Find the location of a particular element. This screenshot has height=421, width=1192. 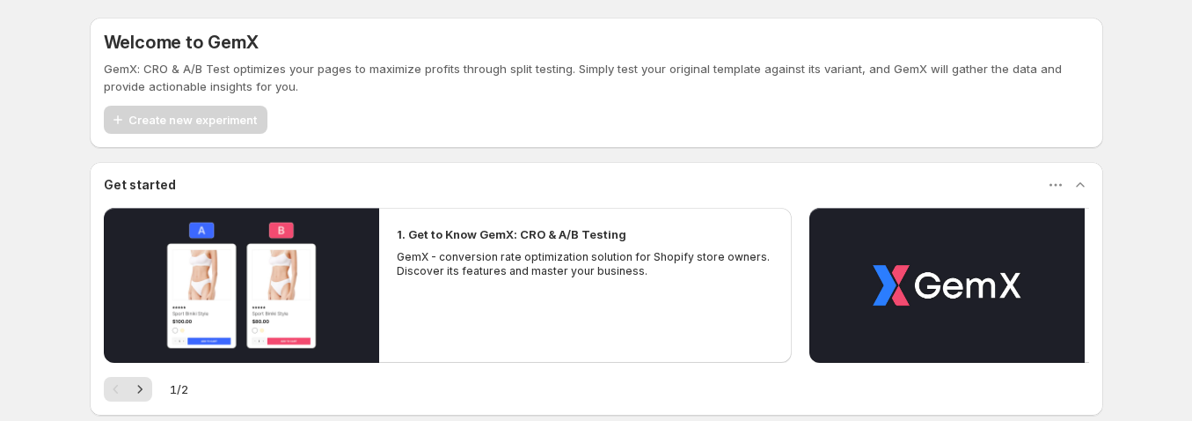

nav: Pagination is located at coordinates (128, 389).